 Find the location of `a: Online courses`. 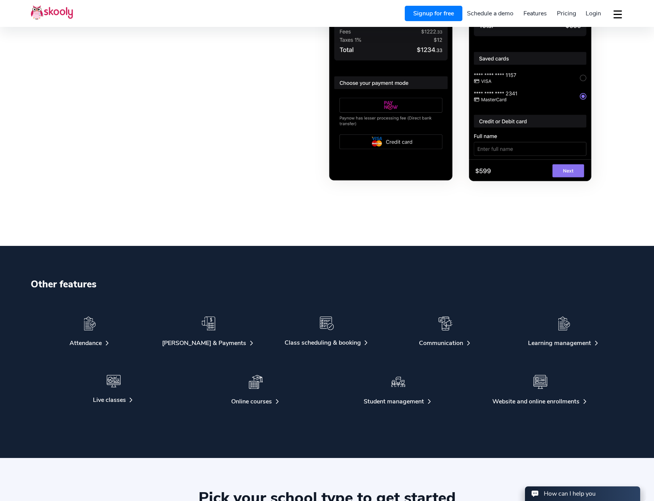

a: Online courses is located at coordinates (256, 390).